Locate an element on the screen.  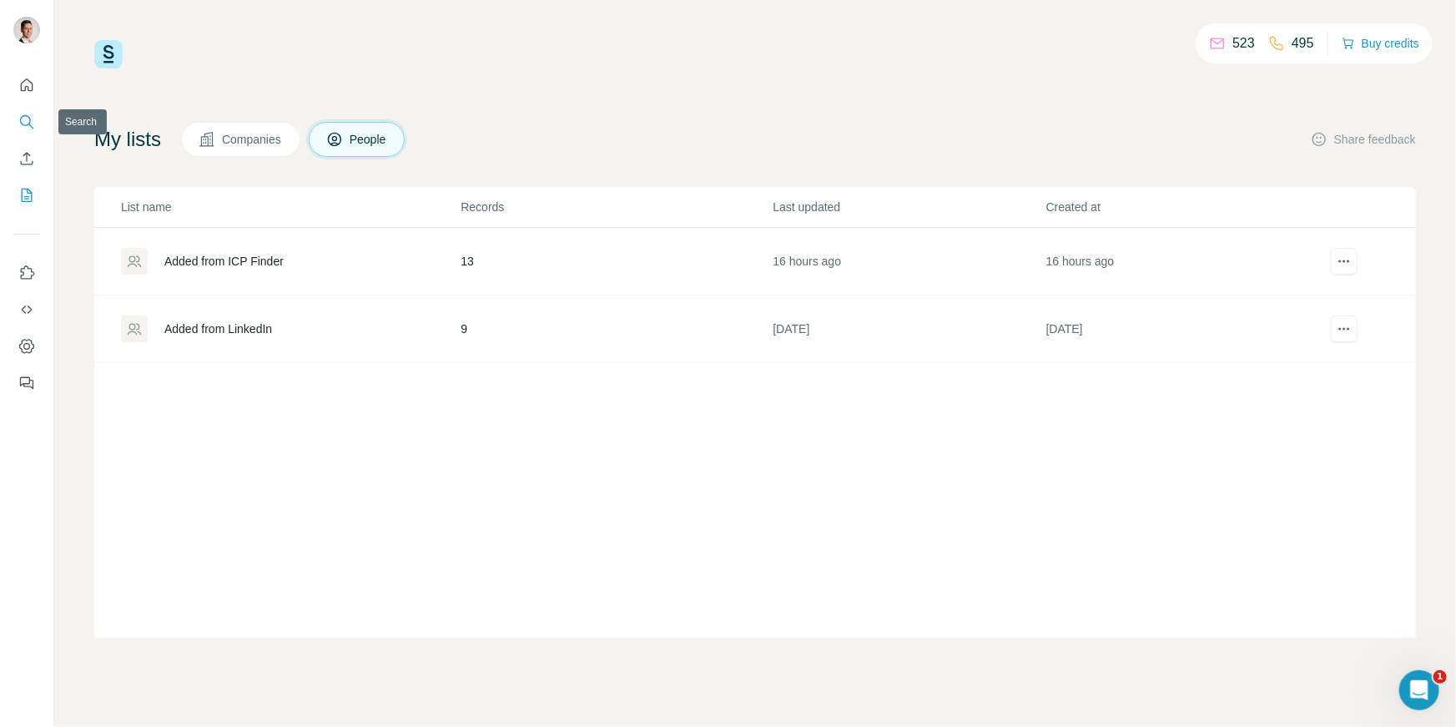
div: Added from ICP Finder is located at coordinates (224, 261).